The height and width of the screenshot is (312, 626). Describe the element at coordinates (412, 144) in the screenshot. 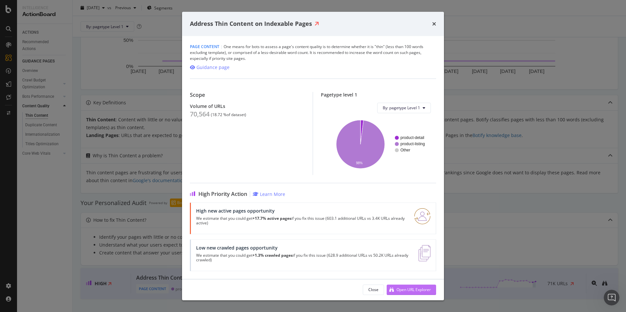

I see `text: product-listing` at that location.